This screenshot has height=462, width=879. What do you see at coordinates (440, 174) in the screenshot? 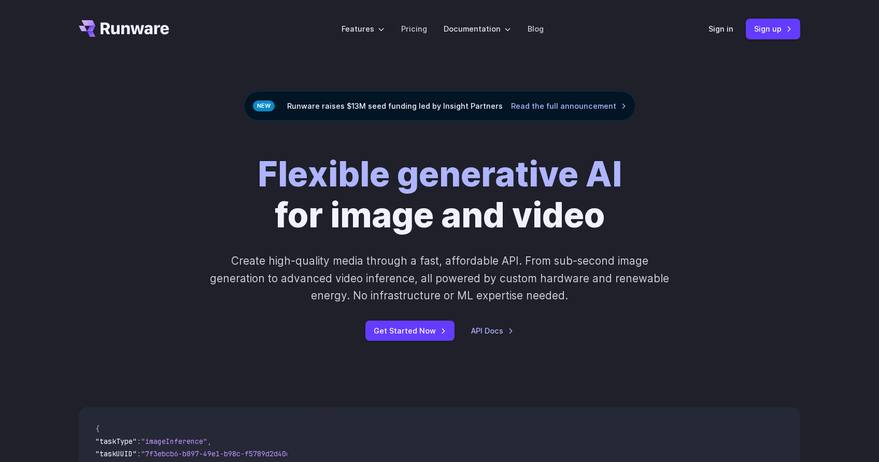
I see `strong: Flexible generative AI` at bounding box center [440, 174].